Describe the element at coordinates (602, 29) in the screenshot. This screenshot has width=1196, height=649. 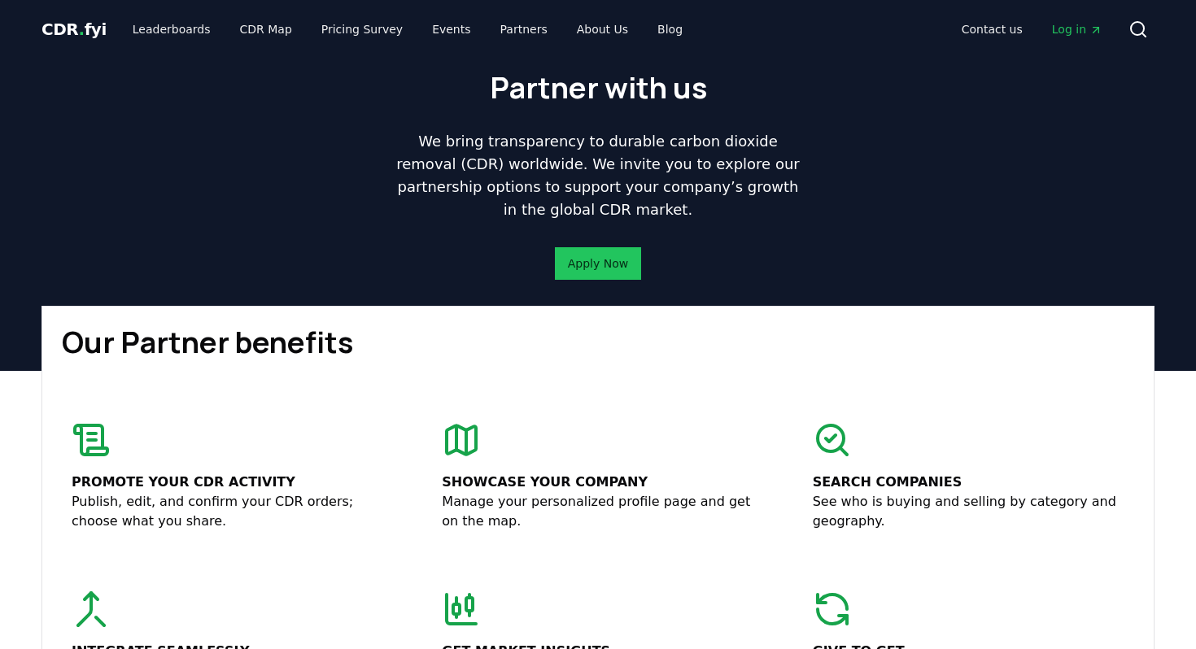
I see `a: About Us` at that location.